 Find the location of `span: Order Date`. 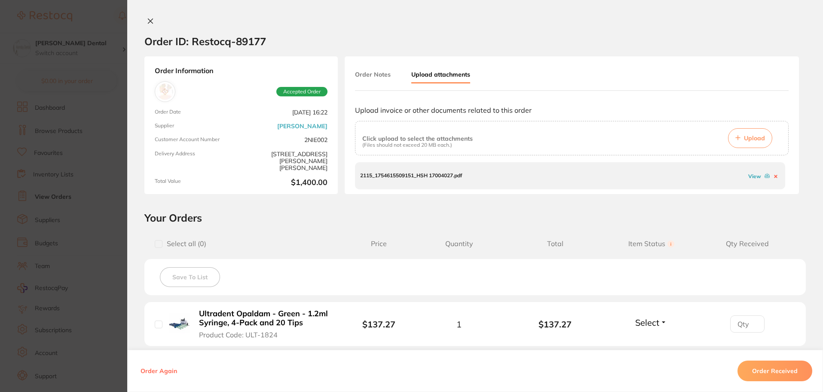

span: Order Date is located at coordinates (196, 112).